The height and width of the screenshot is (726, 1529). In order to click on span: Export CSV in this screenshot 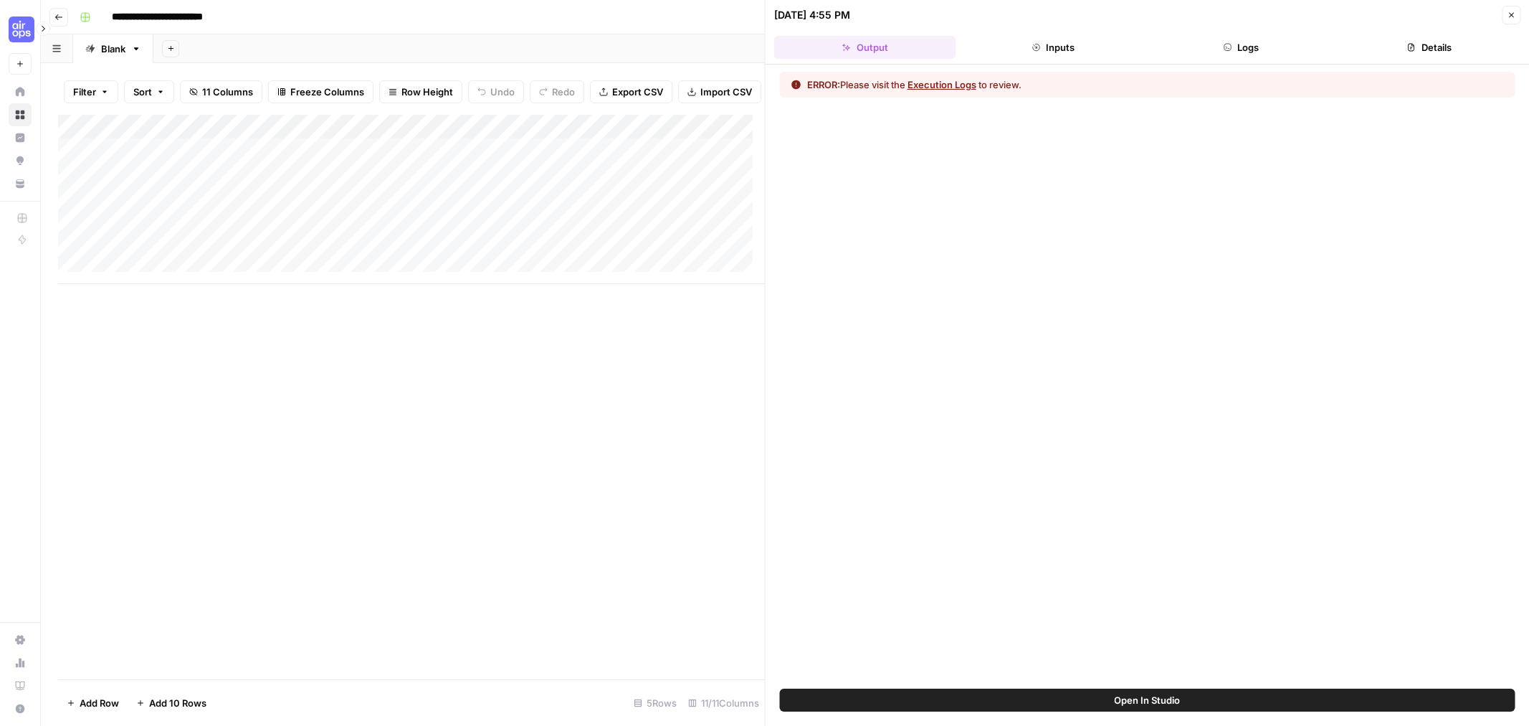, I will do `click(637, 92)`.